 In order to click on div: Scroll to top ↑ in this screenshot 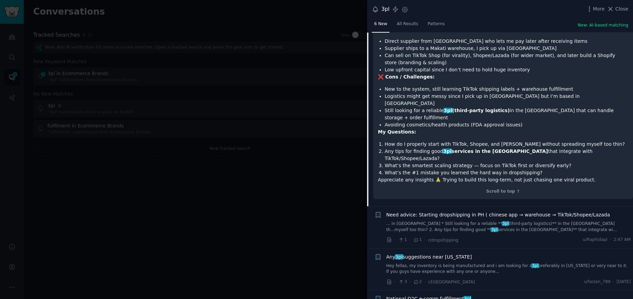, I will do `click(503, 191)`.